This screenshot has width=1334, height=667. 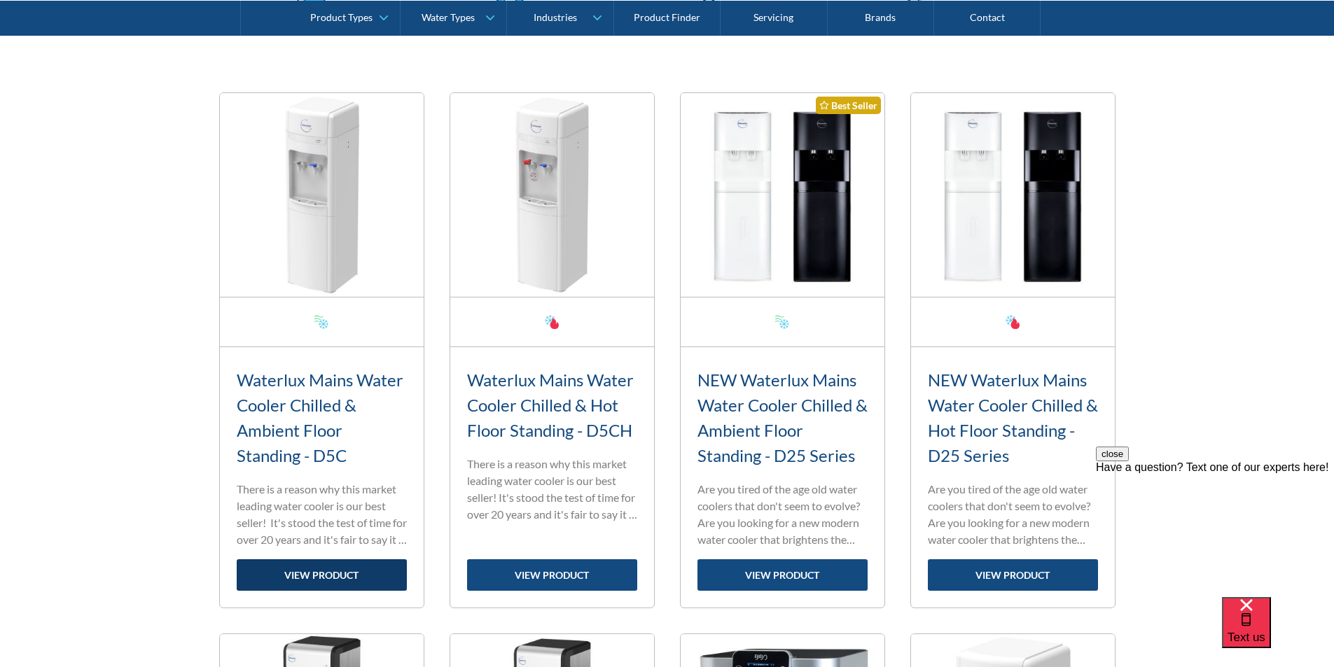 I want to click on h3: NEW Waterlux Mains Water Cooler Chilled & Hot Floor Standing - D25 Series, so click(x=1012, y=418).